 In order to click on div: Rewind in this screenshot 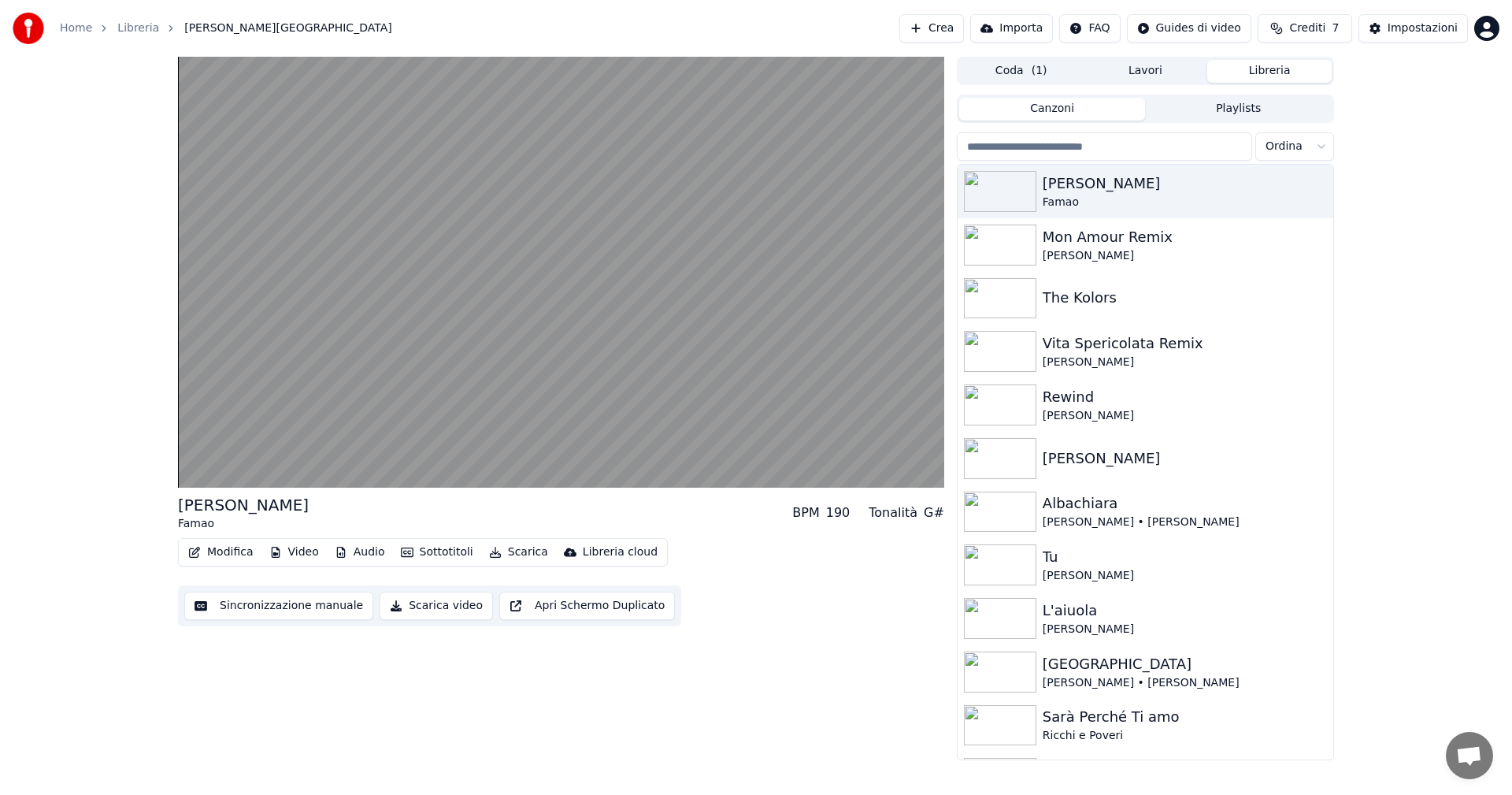, I will do `click(1184, 398)`.